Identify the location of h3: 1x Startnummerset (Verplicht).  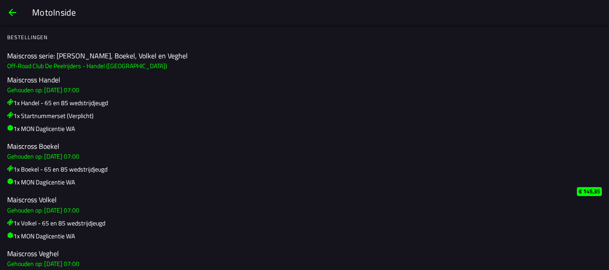
(288, 115).